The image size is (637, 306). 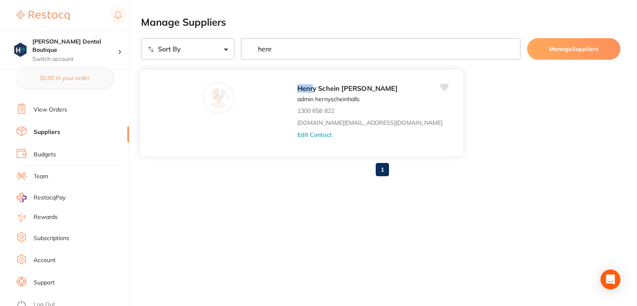 I want to click on a: Budgets, so click(x=45, y=155).